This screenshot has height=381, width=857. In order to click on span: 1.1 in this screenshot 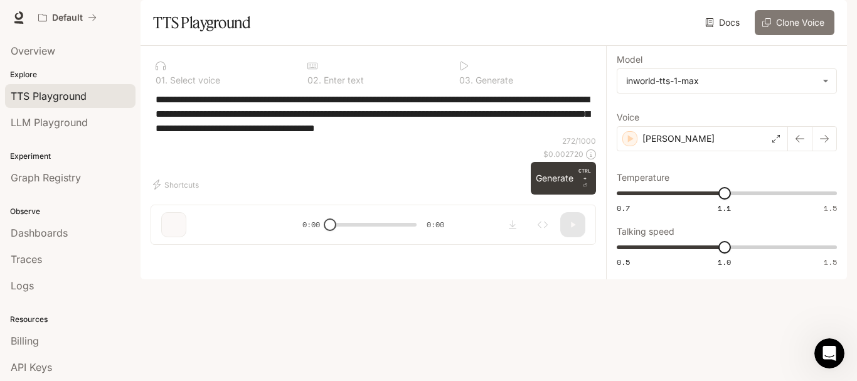, I will do `click(724, 208)`.